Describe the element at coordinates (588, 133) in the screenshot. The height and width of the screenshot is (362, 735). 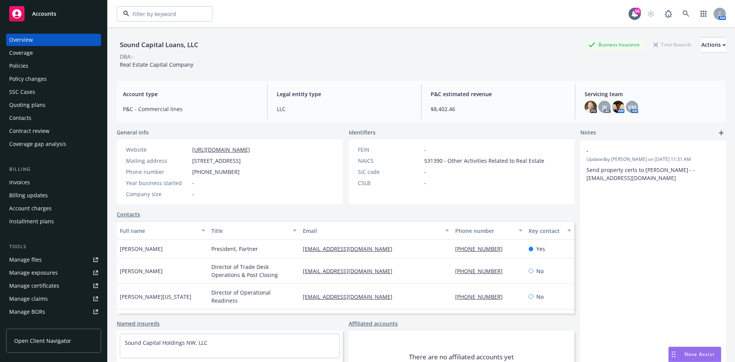
I see `span: Notes` at that location.